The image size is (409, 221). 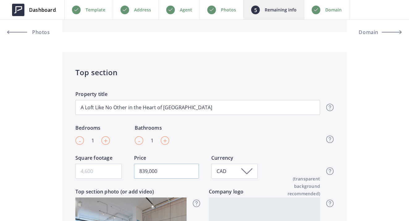 What do you see at coordinates (166, 171) in the screenshot?
I see `input: 1,600,000` at bounding box center [166, 171].